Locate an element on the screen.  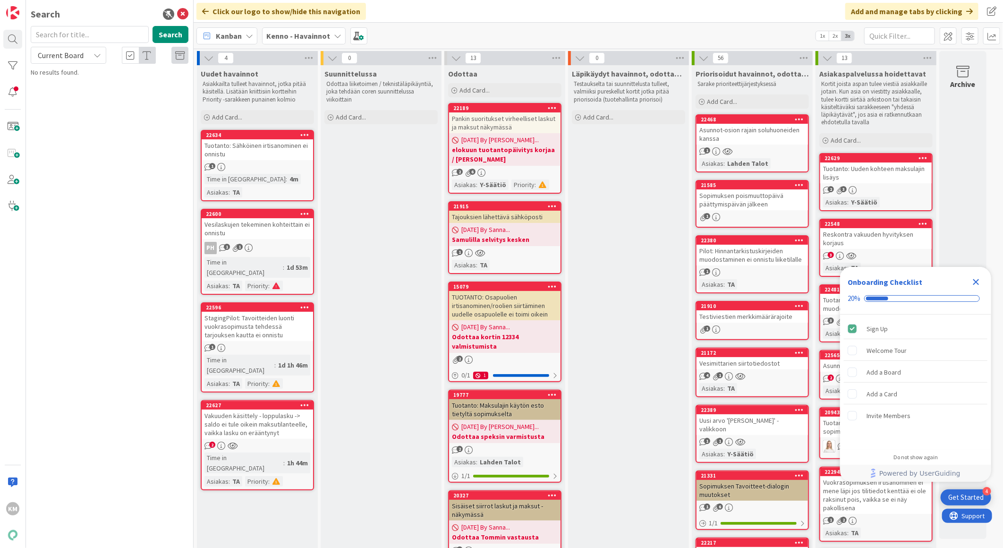
div: 20943 is located at coordinates (876, 412).